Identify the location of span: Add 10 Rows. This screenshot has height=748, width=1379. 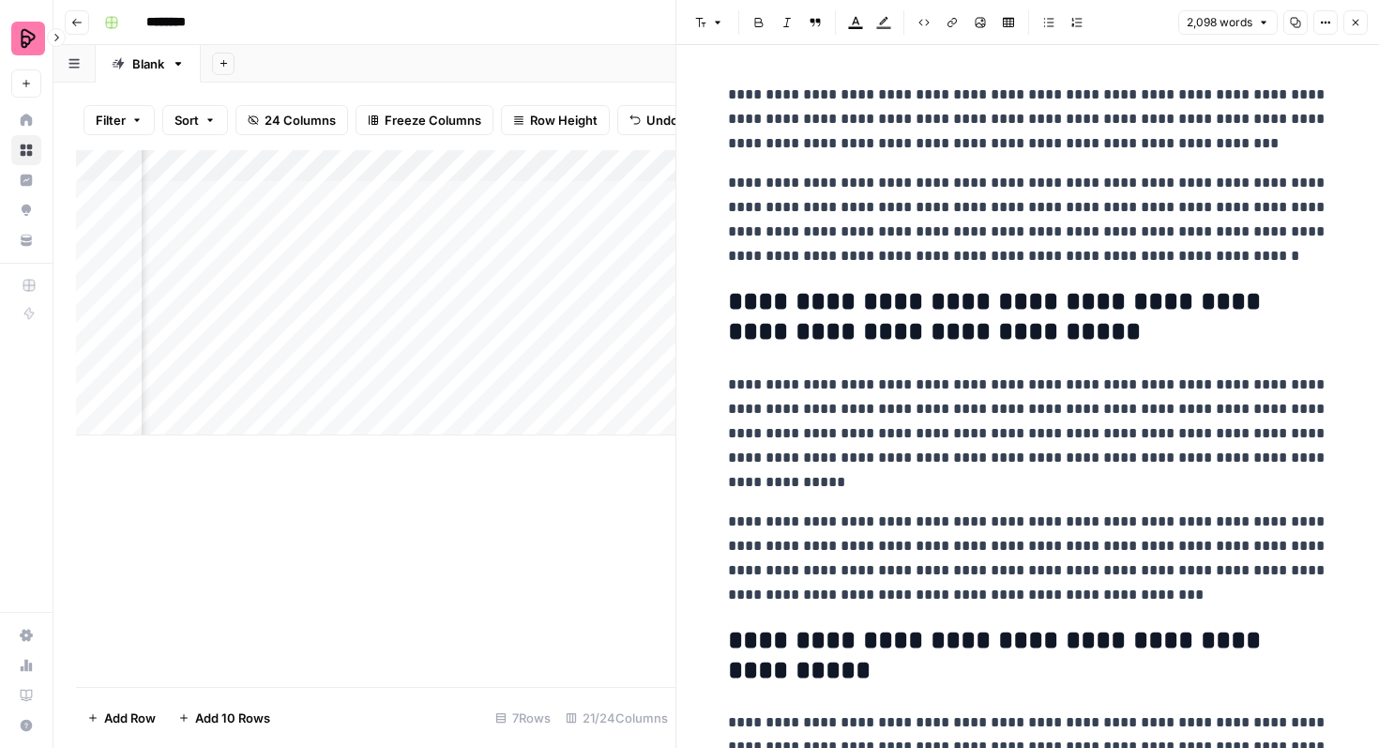
(233, 718).